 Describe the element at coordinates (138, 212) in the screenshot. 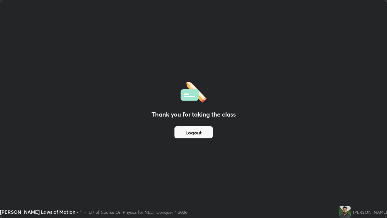

I see `div: L17 of Course On Physics for NEET Conquer 4 2026` at that location.